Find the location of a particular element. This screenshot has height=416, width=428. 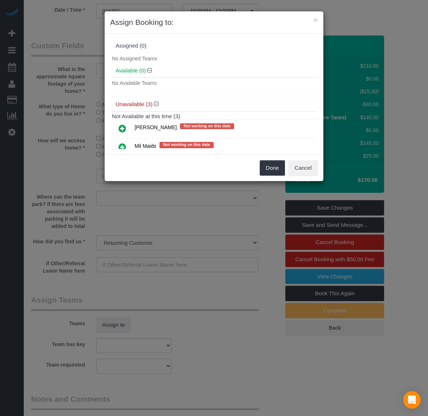

h4: Not Available at this time (3) is located at coordinates (214, 116).